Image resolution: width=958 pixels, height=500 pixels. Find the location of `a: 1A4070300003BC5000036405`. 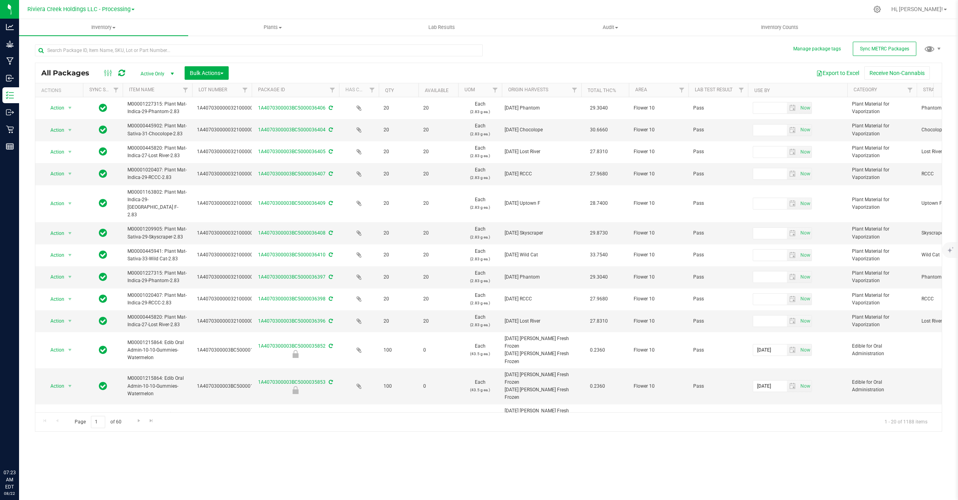

a: 1A4070300003BC5000036405 is located at coordinates (292, 152).